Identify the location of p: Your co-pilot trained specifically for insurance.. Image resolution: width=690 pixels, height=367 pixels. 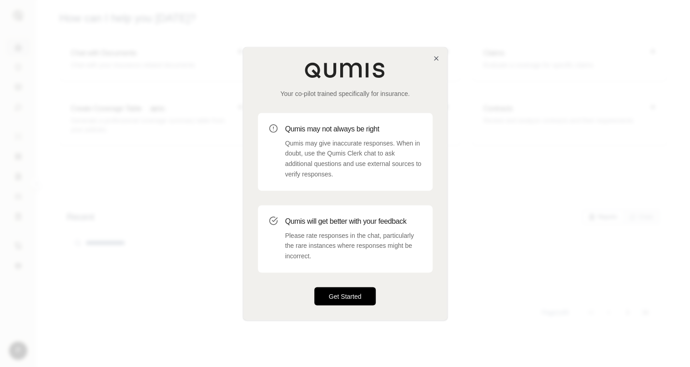
(345, 94).